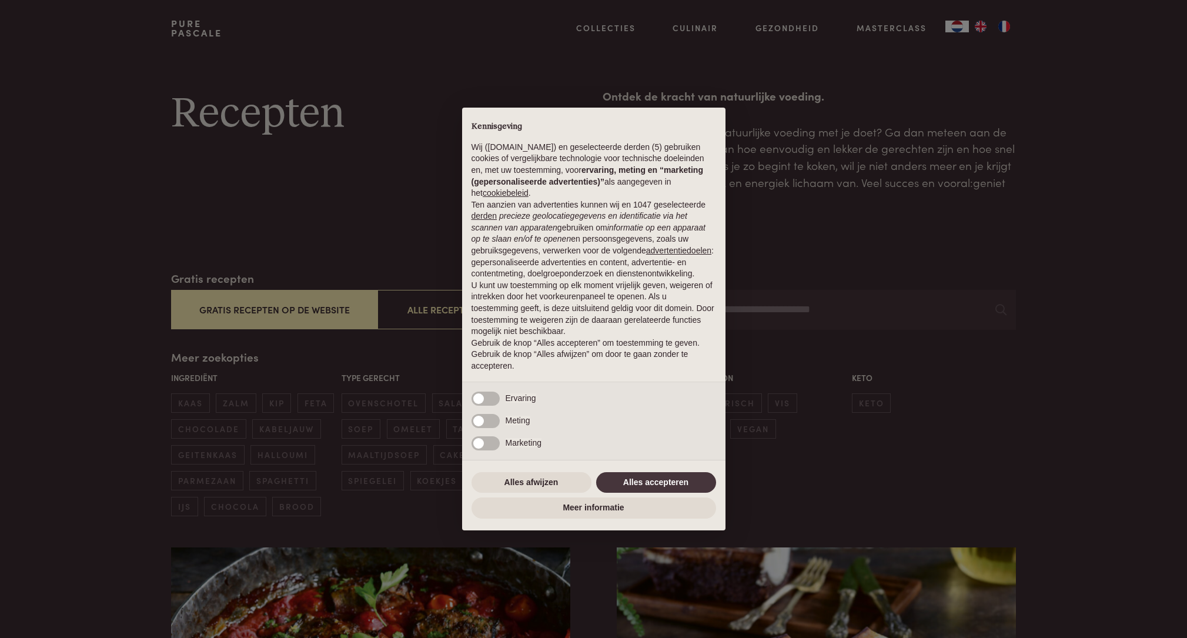 The image size is (1187, 638). What do you see at coordinates (588, 233) in the screenshot?
I see `em: informatie op een apparaat op te slaan en/of te openen` at bounding box center [588, 233].